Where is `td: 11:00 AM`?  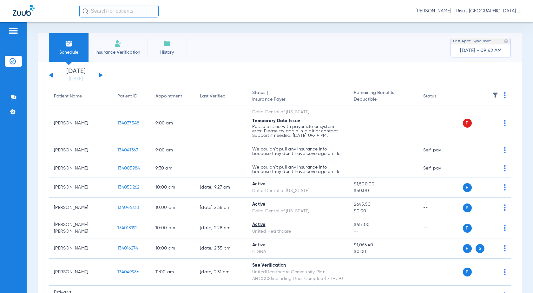
td: 11:00 AM is located at coordinates (173, 272).